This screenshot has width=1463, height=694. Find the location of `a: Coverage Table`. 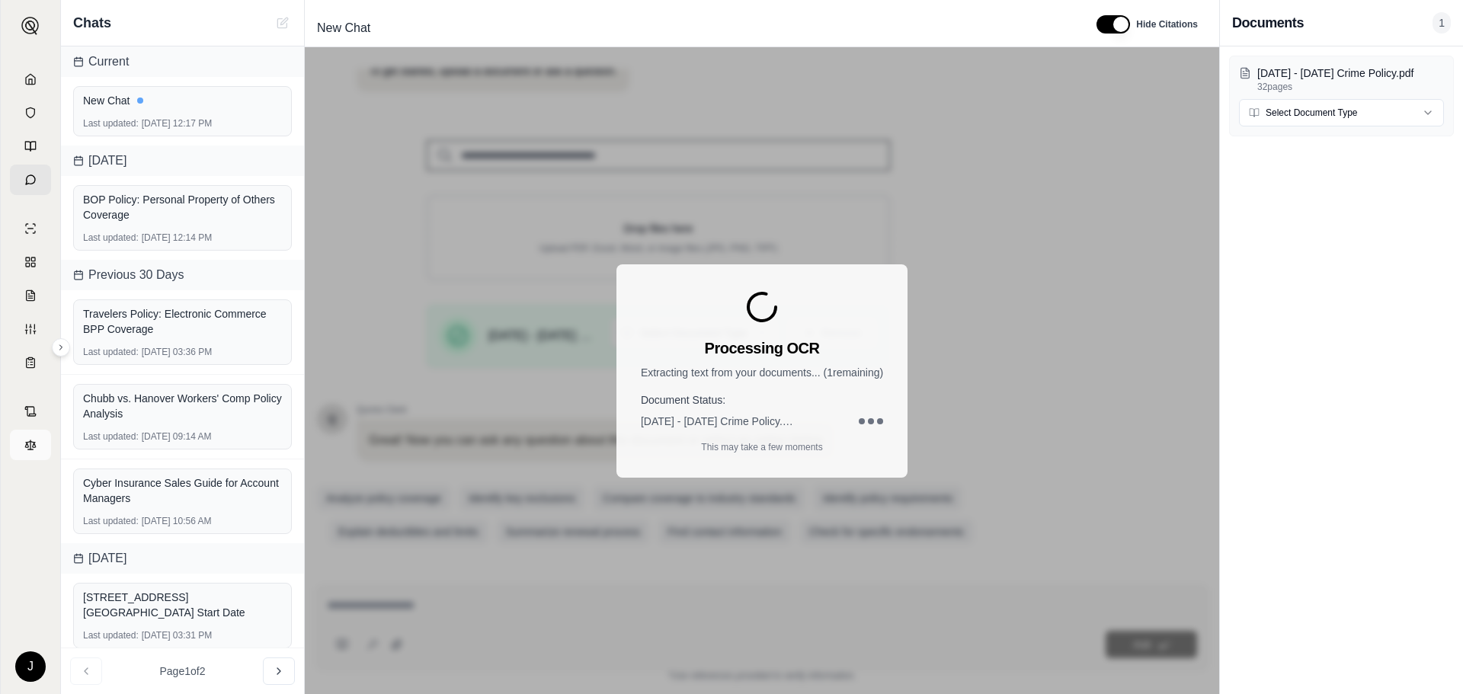

a: Coverage Table is located at coordinates (30, 363).